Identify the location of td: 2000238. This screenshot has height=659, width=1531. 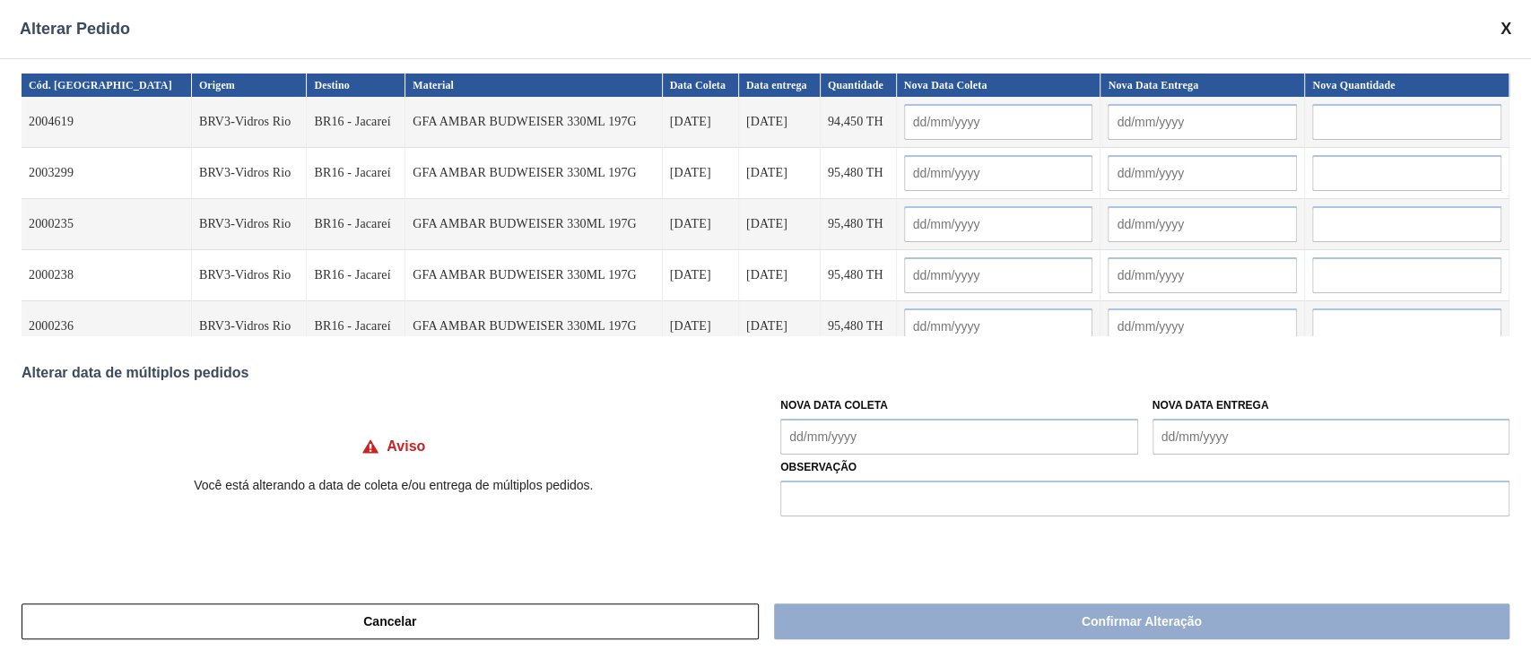
(107, 275).